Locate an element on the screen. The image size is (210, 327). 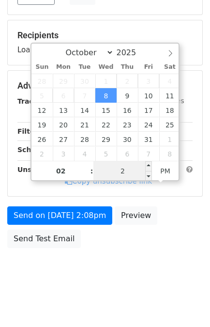
span: October 7, 2025 is located at coordinates (85, 95).